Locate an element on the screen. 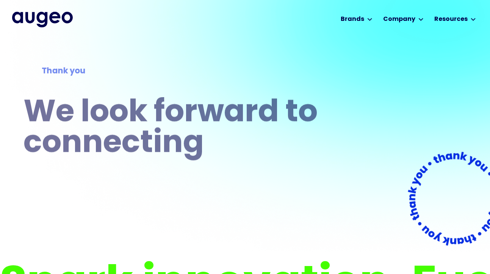  div: Brands is located at coordinates (353, 19).